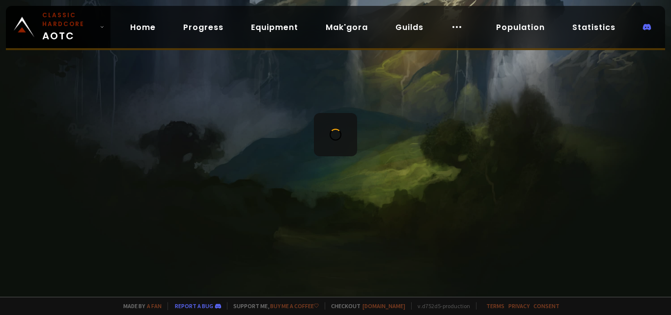  What do you see at coordinates (194, 306) in the screenshot?
I see `a: Report a bug` at bounding box center [194, 306].